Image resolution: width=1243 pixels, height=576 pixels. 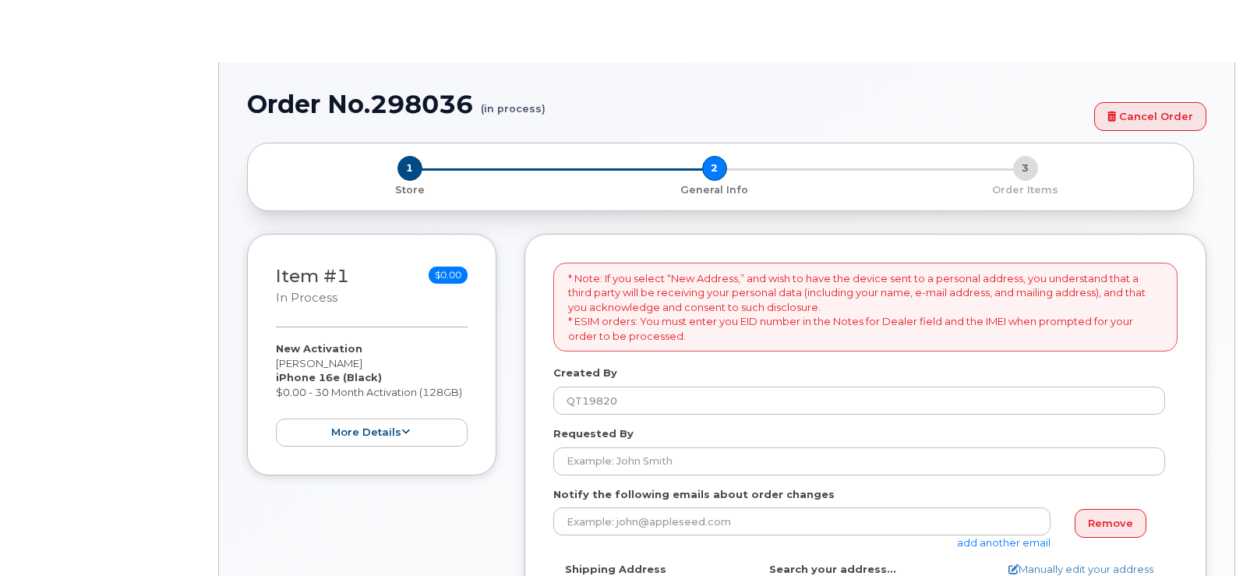 I want to click on strong: New Activation, so click(x=319, y=348).